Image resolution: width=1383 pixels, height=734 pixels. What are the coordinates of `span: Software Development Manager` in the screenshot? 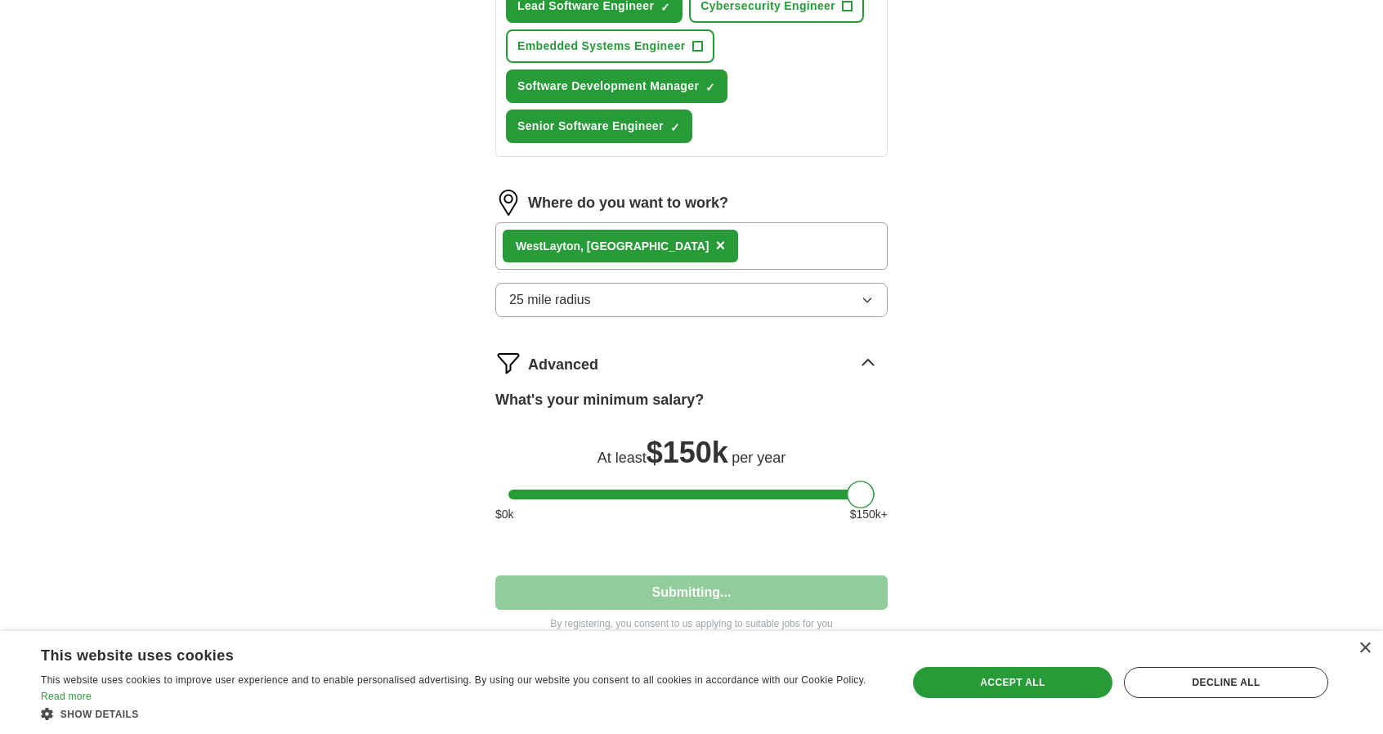 It's located at (608, 86).